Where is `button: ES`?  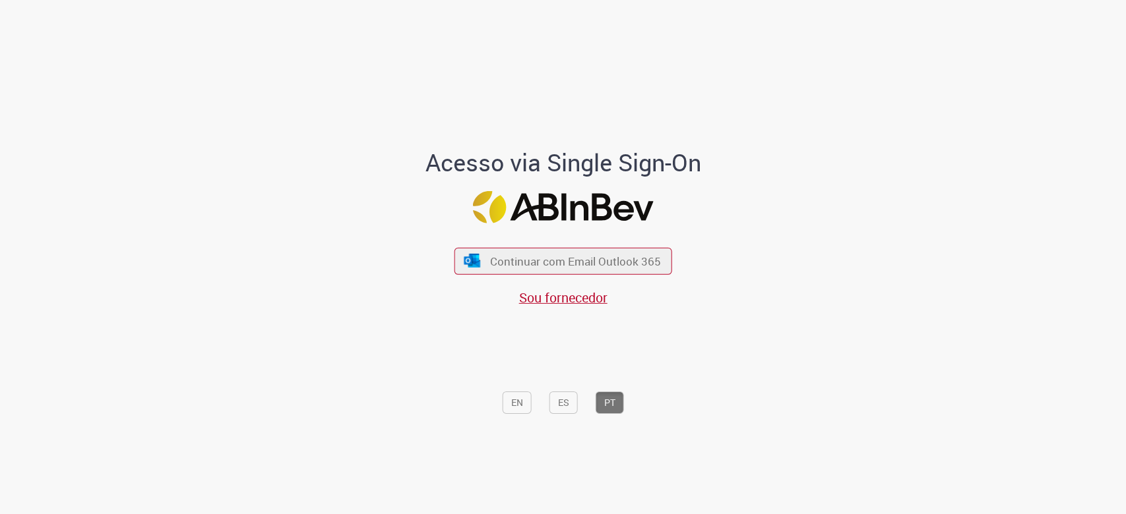
button: ES is located at coordinates (563, 403).